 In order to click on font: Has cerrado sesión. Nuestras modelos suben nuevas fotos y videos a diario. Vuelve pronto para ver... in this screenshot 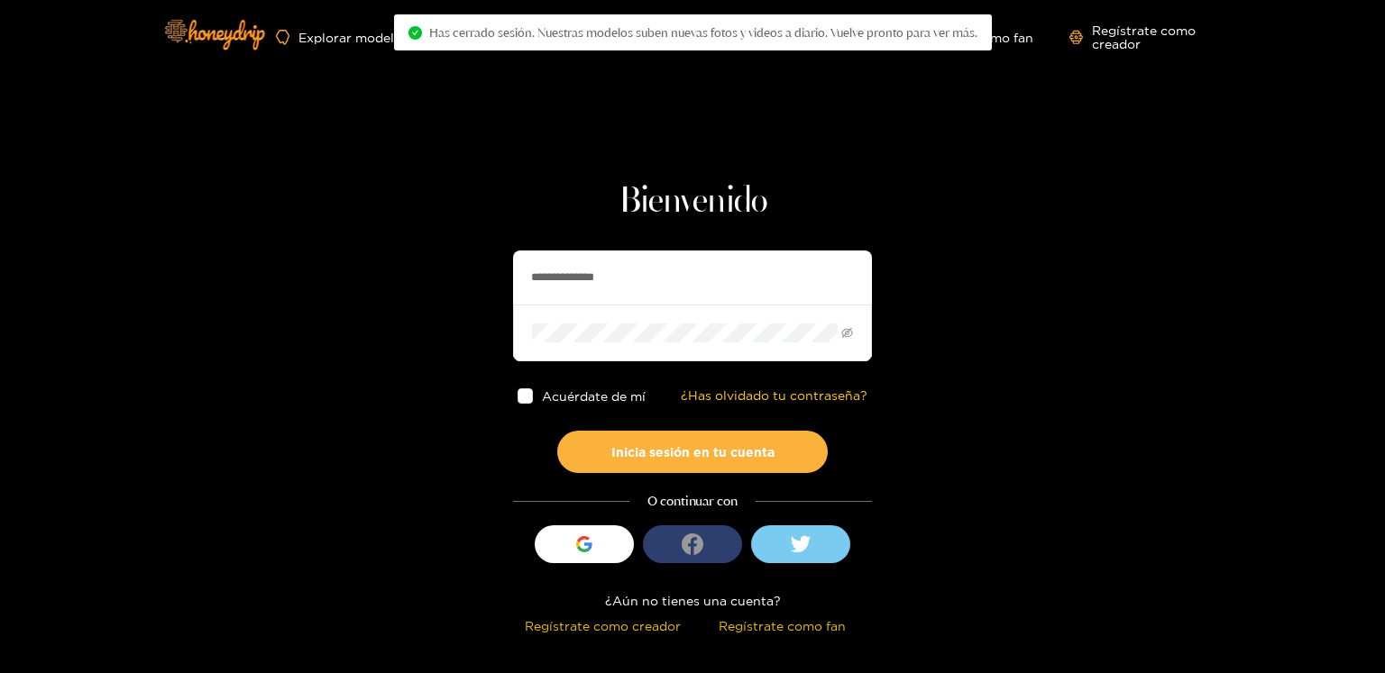, I will do `click(703, 32)`.